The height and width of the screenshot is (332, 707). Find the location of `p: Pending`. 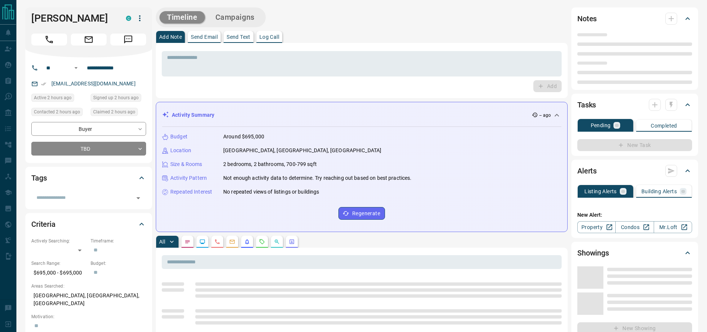

p: Pending is located at coordinates (601, 125).